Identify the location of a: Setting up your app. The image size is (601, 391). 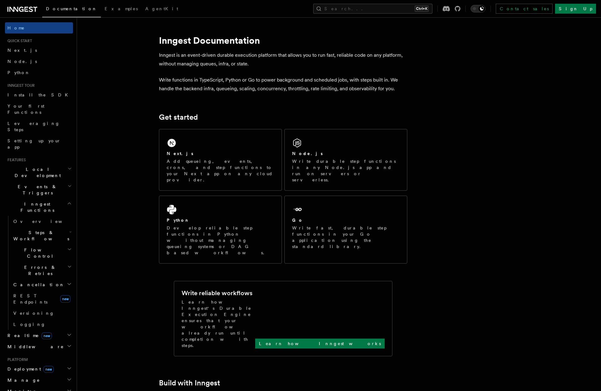
(39, 144).